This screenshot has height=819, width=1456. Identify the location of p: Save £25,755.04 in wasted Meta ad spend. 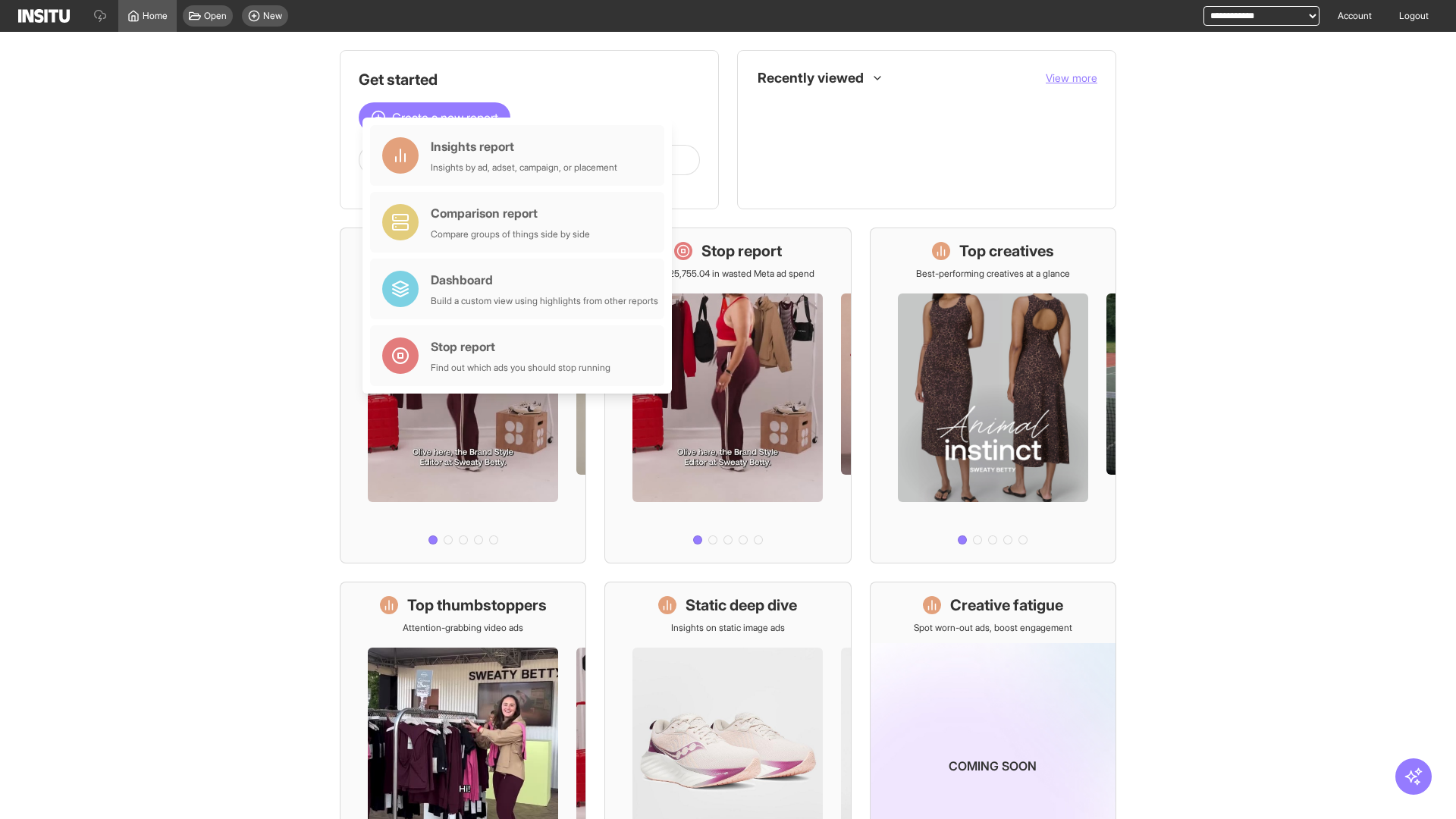
(728, 274).